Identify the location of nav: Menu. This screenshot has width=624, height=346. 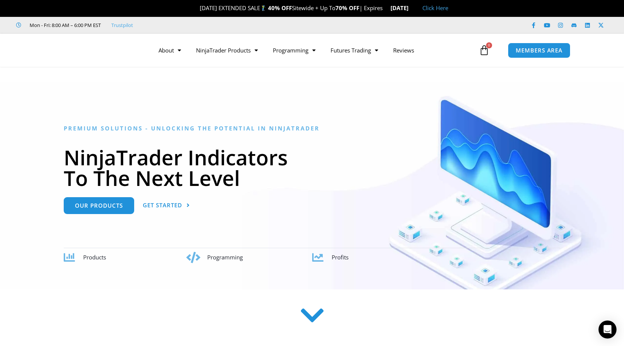
(314, 50).